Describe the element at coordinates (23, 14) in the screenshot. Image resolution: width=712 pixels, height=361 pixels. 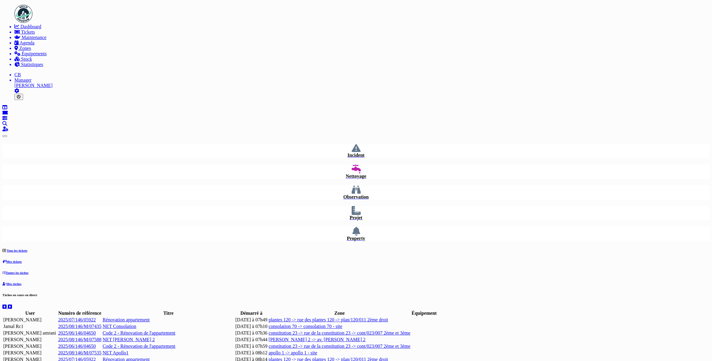
I see `img: Badge_color-CXgf-gQk.svg` at that location.